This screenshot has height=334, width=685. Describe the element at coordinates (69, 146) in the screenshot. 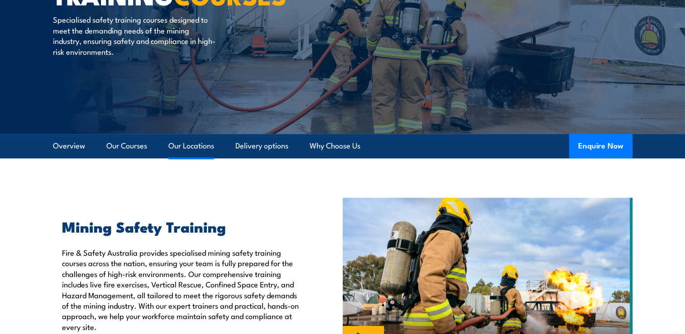

I see `a: Overview` at that location.